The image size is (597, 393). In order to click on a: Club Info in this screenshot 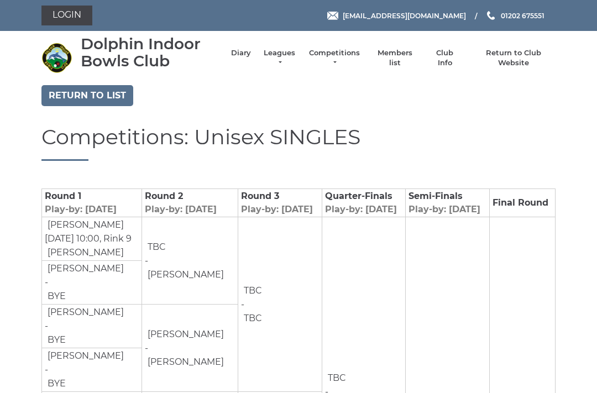, I will do `click(445, 58)`.